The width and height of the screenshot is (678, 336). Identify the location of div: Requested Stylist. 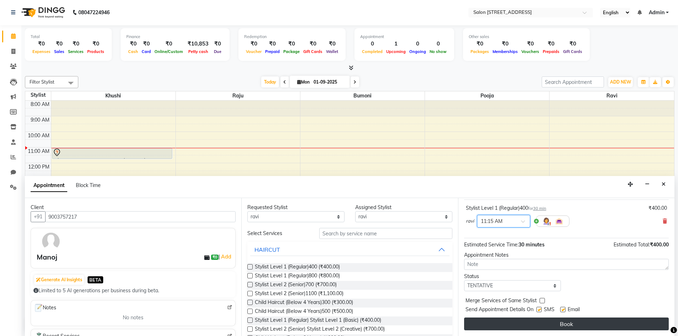
(296, 207).